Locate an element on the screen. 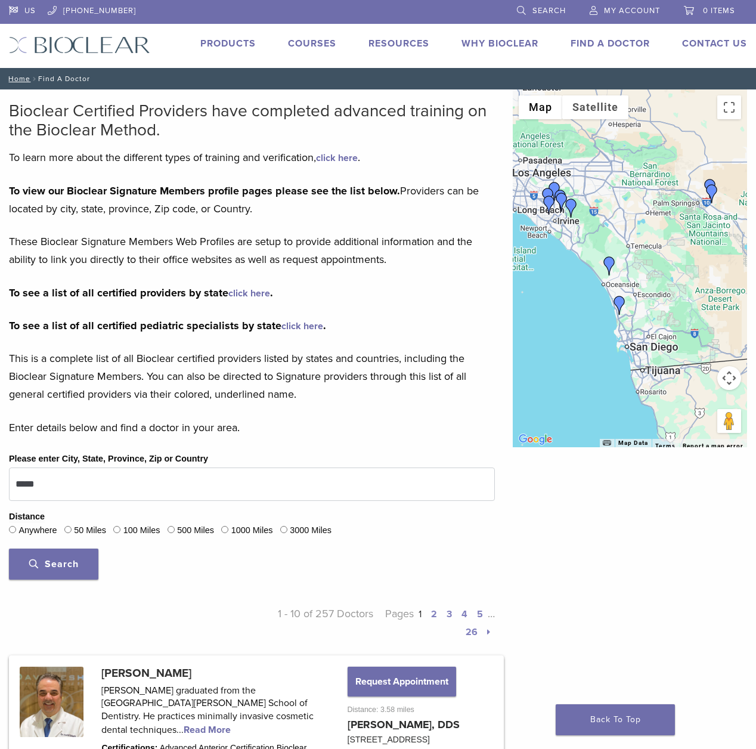 The height and width of the screenshot is (749, 756). legend: Distance is located at coordinates (27, 517).